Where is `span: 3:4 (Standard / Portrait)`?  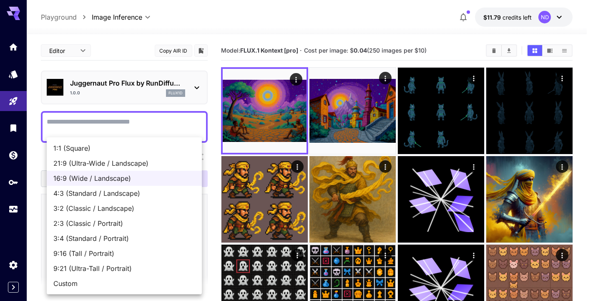
span: 3:4 (Standard / Portrait) is located at coordinates (124, 238).